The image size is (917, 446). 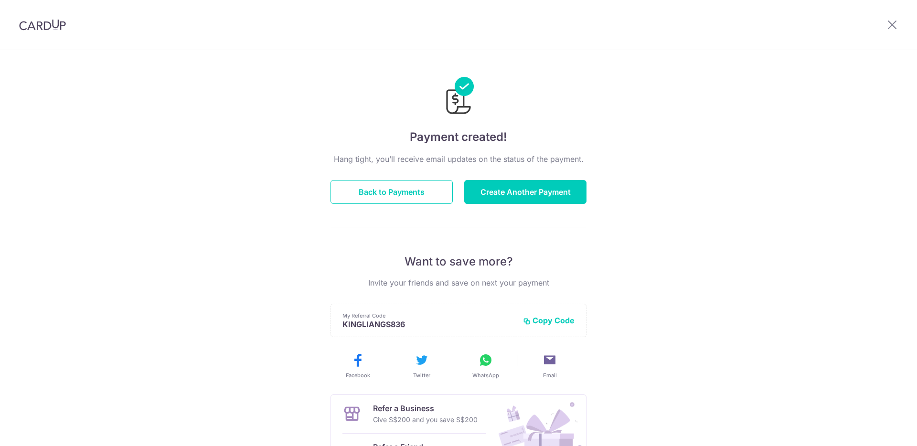 I want to click on span: WhatsApp, so click(x=486, y=375).